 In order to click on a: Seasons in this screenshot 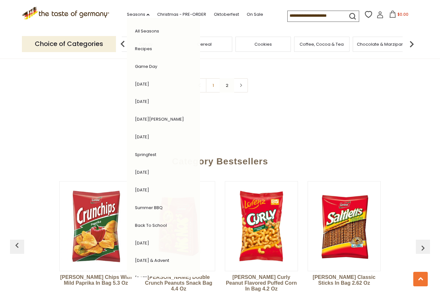, I will do `click(138, 14)`.